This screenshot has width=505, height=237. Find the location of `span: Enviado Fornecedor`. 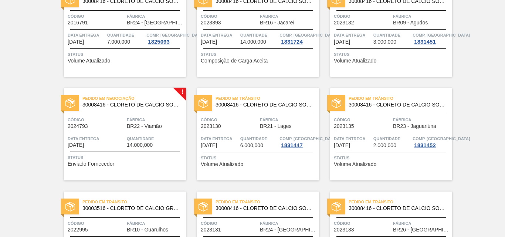

span: Enviado Fornecedor is located at coordinates (91, 164).